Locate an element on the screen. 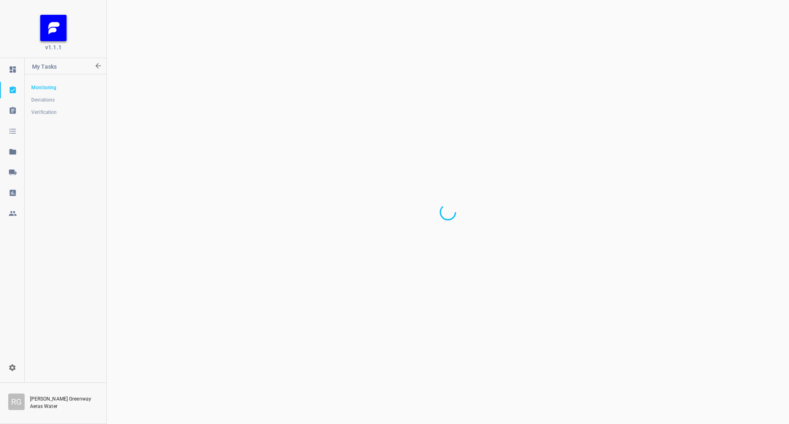  div: R G is located at coordinates (16, 401).